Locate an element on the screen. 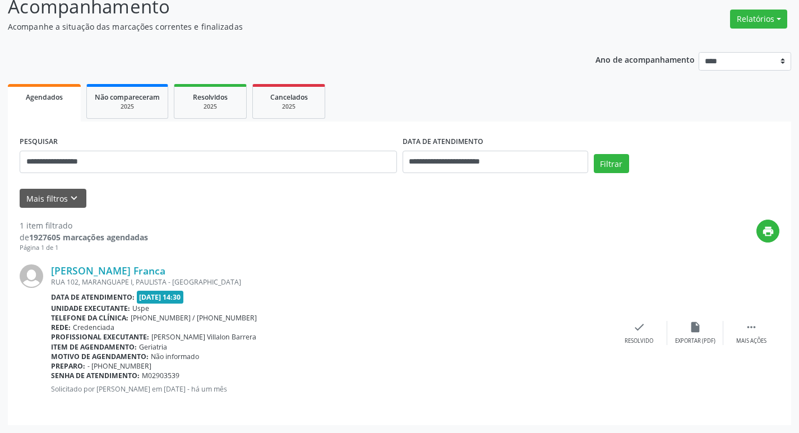 This screenshot has height=433, width=799. div: Página 1 de 1 is located at coordinates (84, 248).